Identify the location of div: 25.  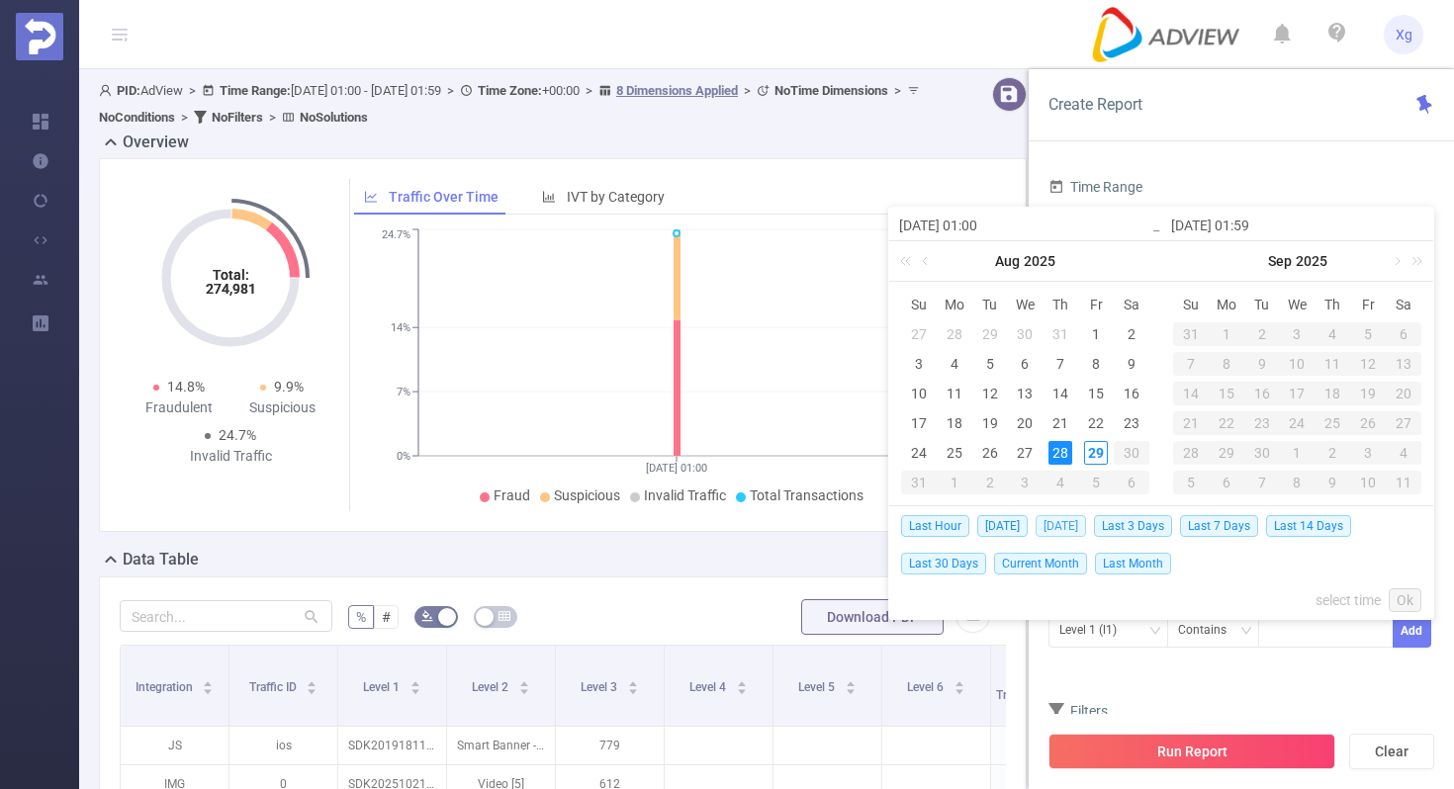
(1332, 423).